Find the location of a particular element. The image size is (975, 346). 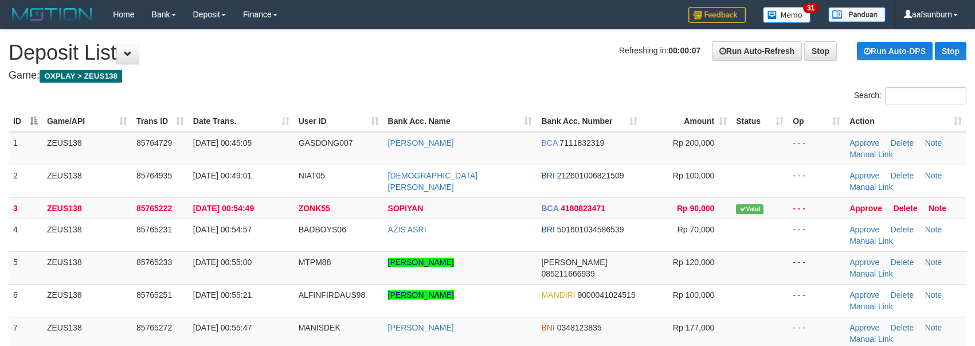

span: Rp 90,000 is located at coordinates (696, 208).